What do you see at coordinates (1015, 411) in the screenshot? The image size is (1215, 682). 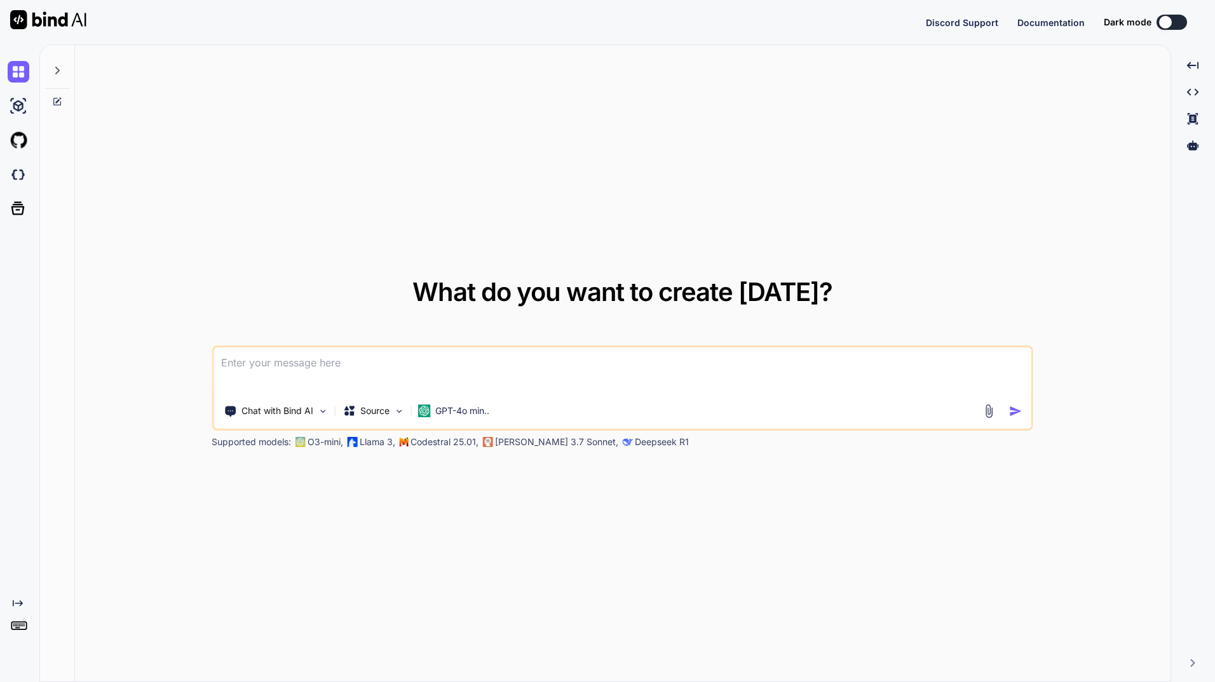 I see `img: icon` at bounding box center [1015, 411].